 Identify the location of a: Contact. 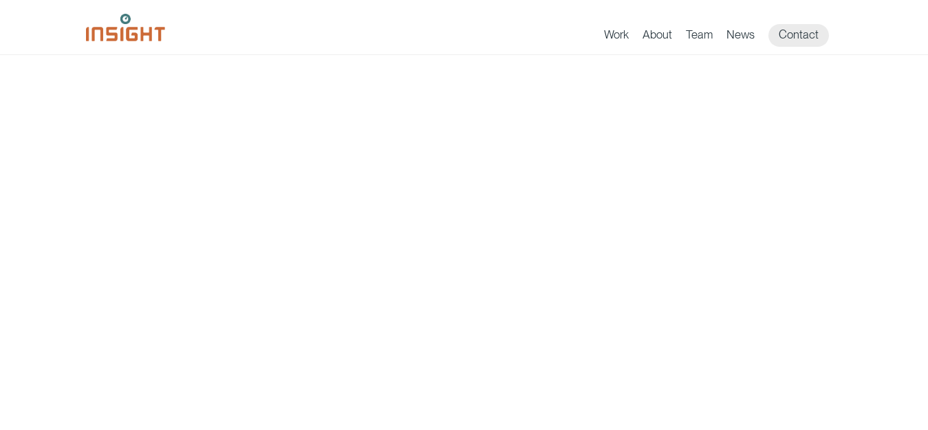
(799, 35).